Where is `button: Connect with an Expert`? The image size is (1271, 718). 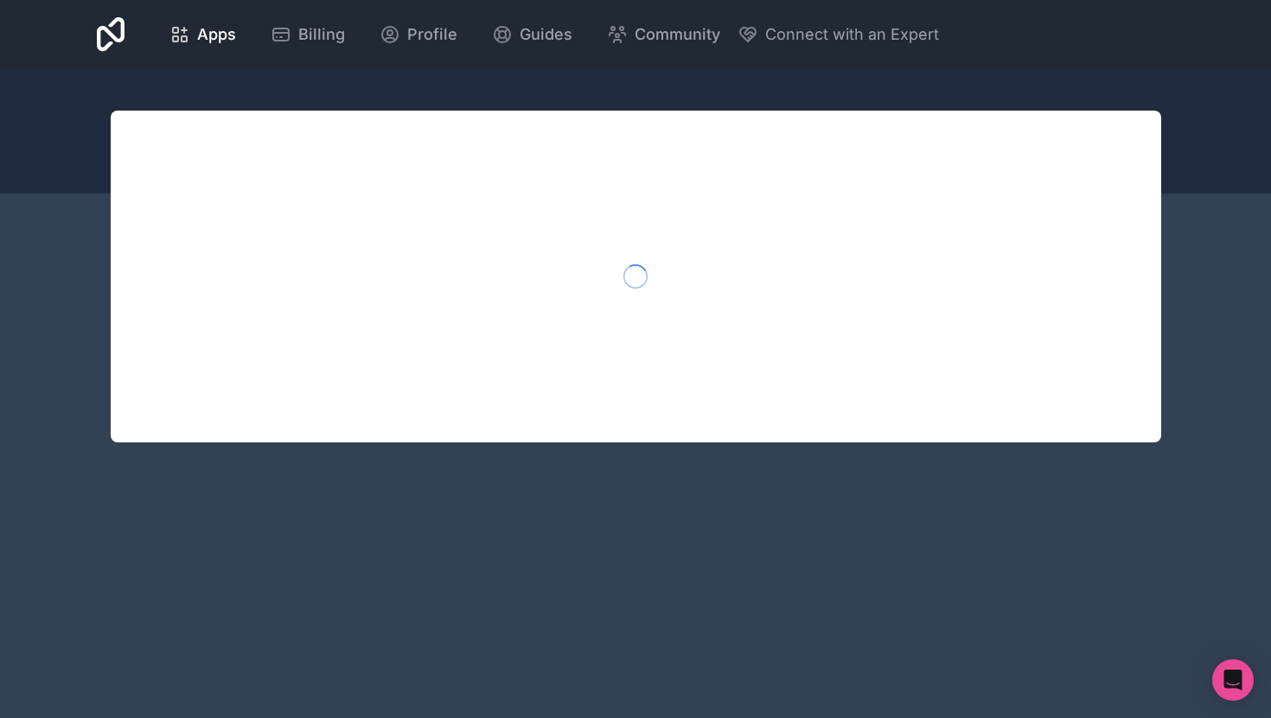 button: Connect with an Expert is located at coordinates (838, 35).